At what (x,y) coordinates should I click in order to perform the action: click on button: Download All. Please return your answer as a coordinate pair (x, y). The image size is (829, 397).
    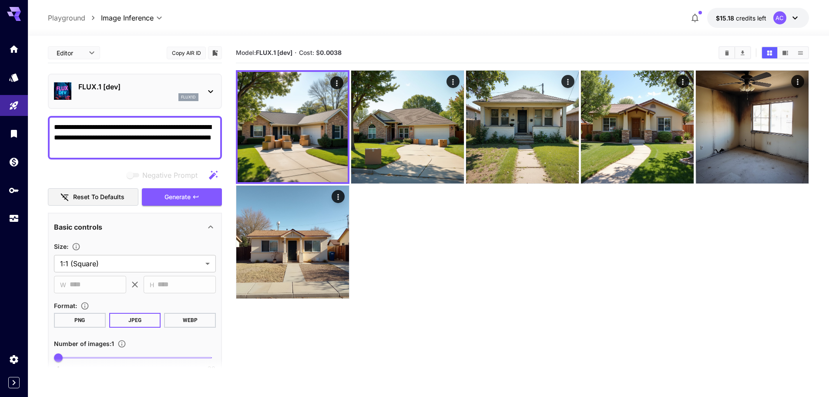
    Looking at the image, I should click on (743, 53).